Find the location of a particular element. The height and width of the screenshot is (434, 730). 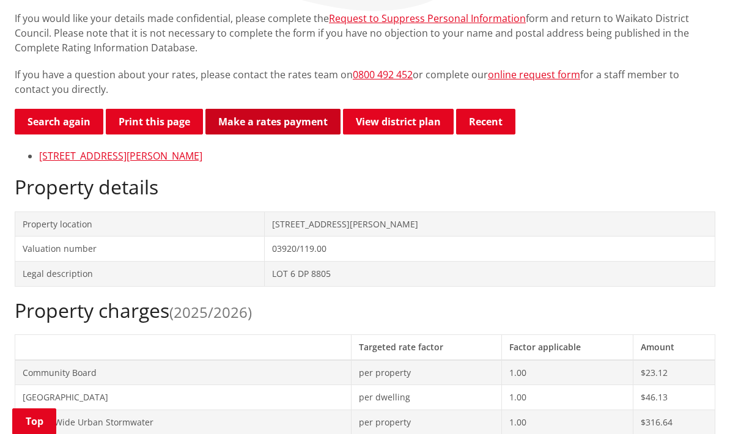

a: 0800 492 452 is located at coordinates (383, 75).